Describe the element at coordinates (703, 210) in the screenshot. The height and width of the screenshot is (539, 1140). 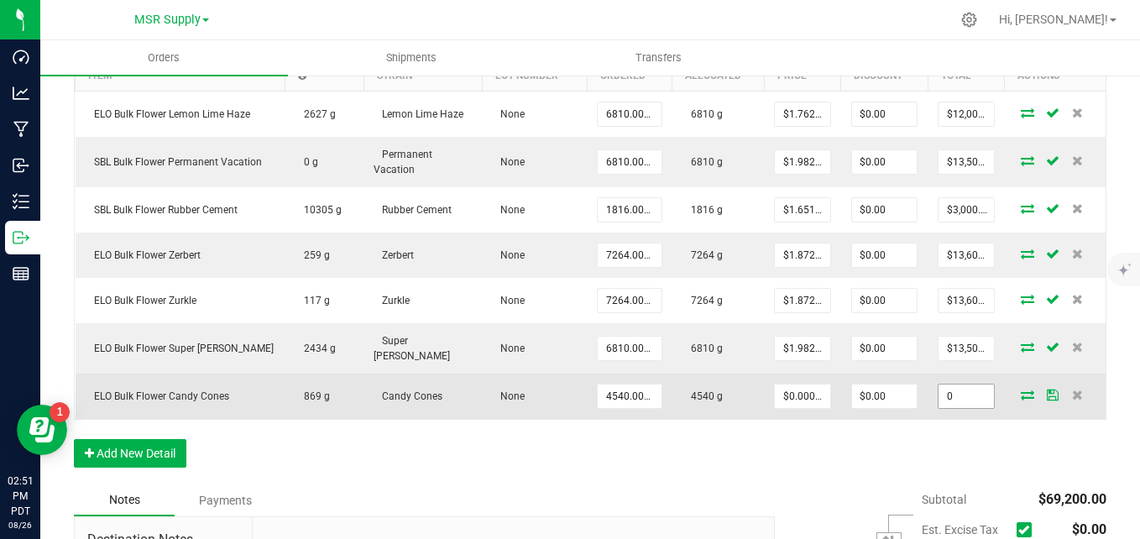
I see `span: 1816 g` at that location.